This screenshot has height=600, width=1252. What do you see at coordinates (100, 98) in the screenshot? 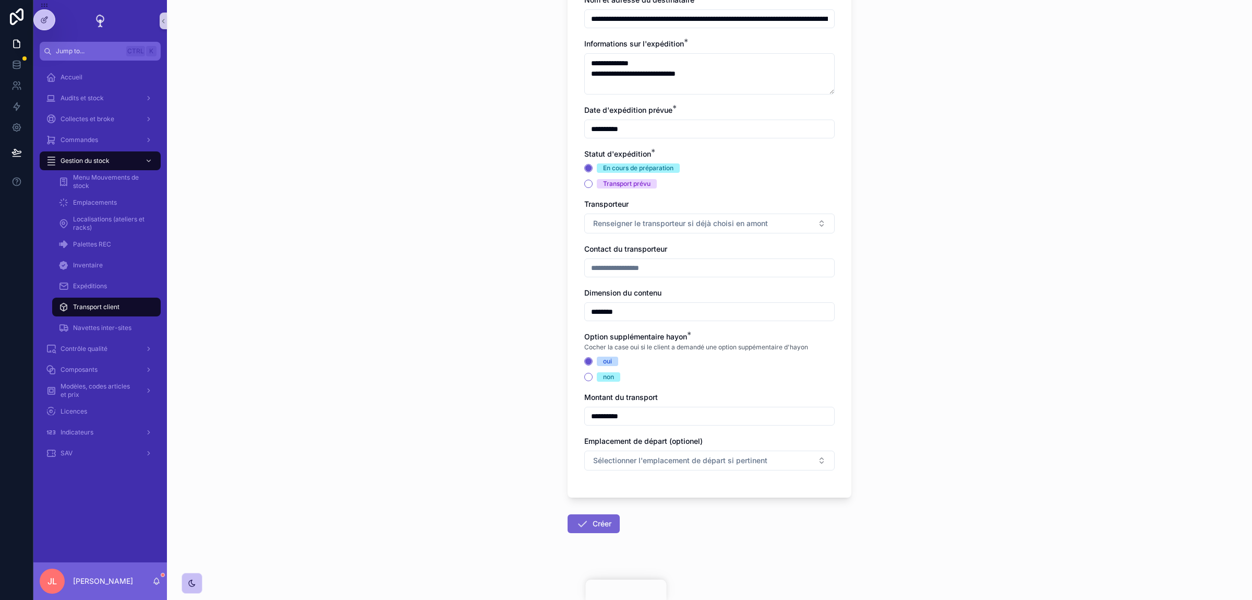
I see `a: Audits et stock` at bounding box center [100, 98].